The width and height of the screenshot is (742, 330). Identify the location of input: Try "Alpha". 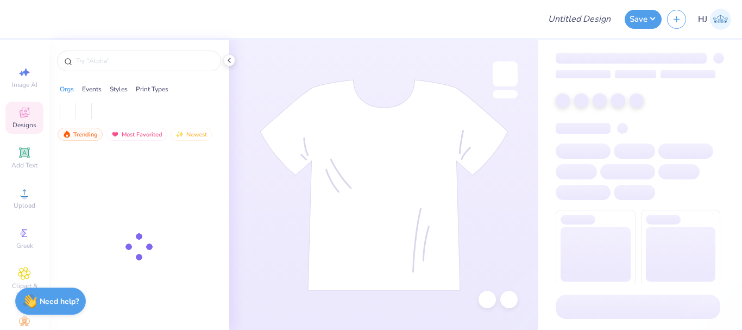
(144, 61).